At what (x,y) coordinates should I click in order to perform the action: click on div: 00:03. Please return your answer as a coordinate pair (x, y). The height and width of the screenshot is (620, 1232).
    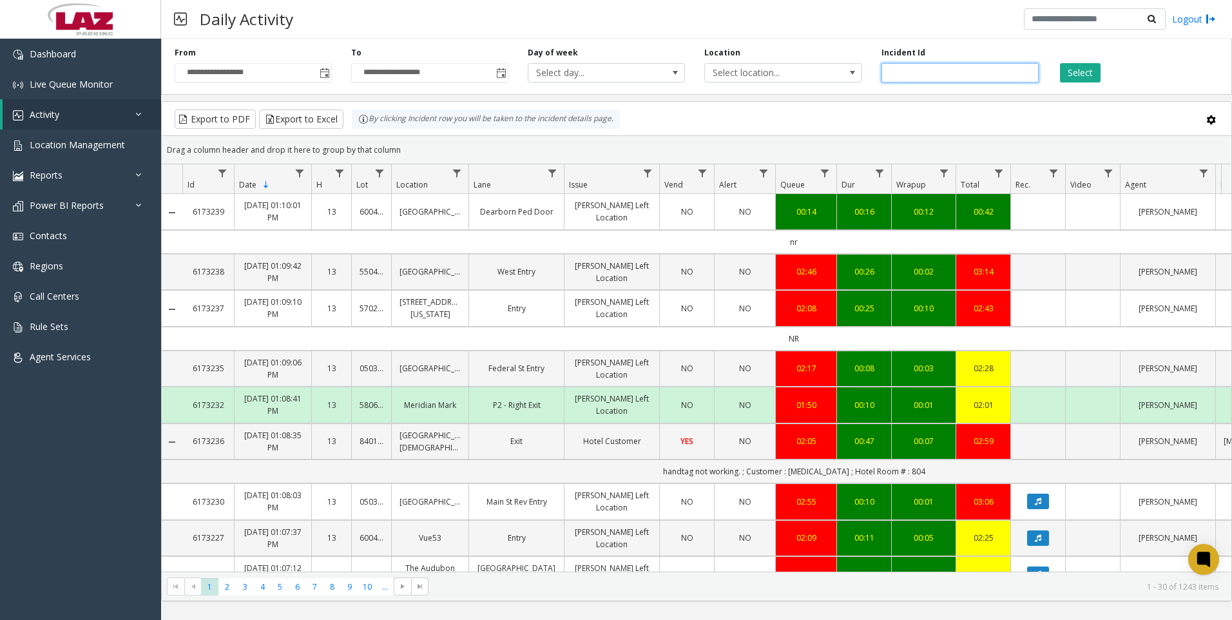
    Looking at the image, I should click on (923, 368).